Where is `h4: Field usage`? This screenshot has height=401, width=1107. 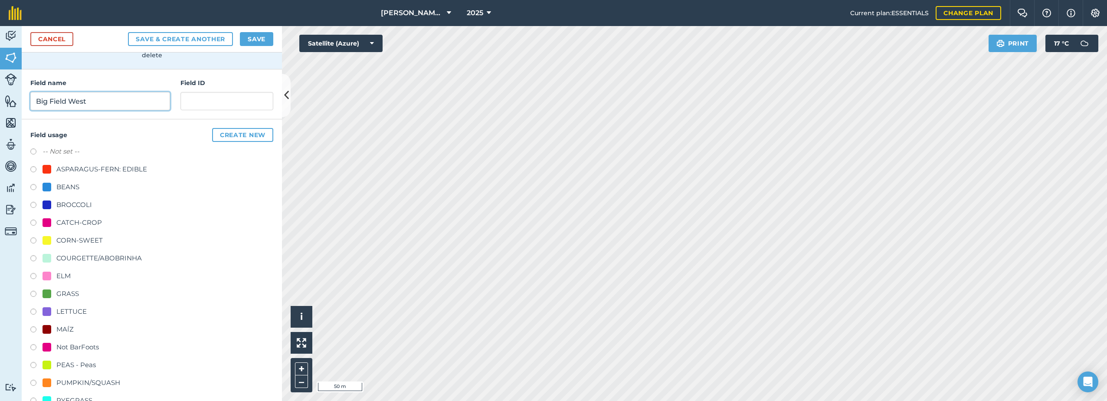
h4: Field usage is located at coordinates (152, 135).